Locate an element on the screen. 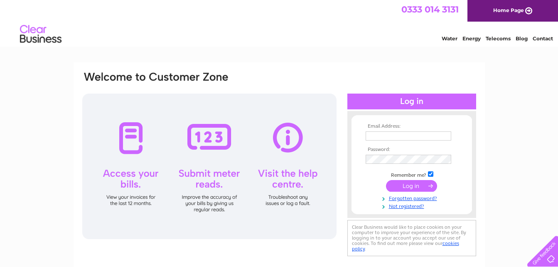 The width and height of the screenshot is (558, 267). a: Blog is located at coordinates (521, 38).